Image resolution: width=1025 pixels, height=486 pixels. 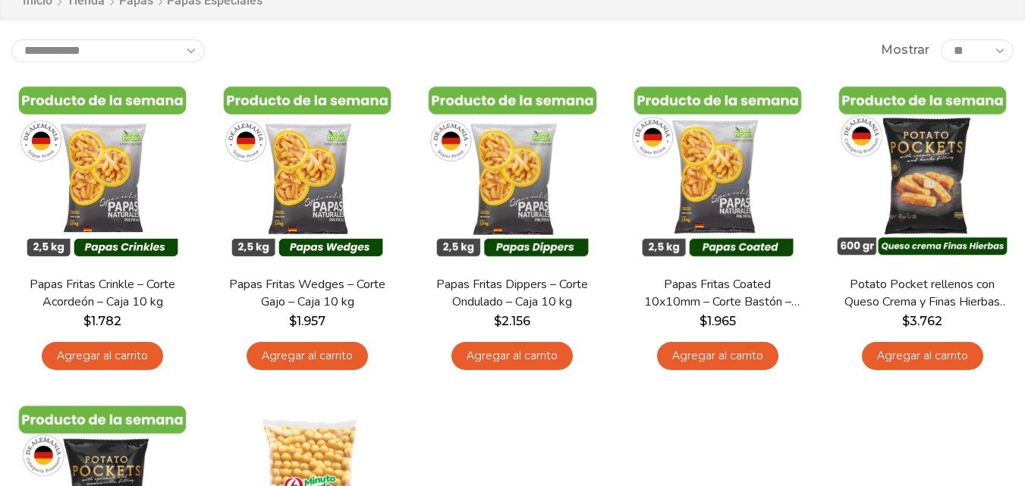 I want to click on a: Agregar al carrito: “Papas Fritas Crinkle - Corte Acordeón - Caja 10 kg”, so click(x=102, y=356).